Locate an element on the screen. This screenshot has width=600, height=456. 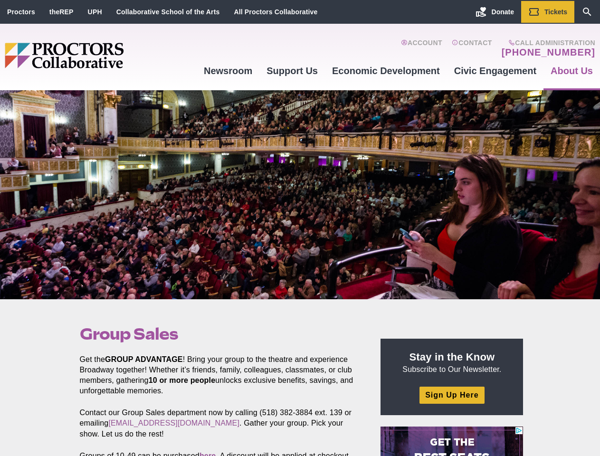
a: All Proctors Collaborative is located at coordinates (275, 12).